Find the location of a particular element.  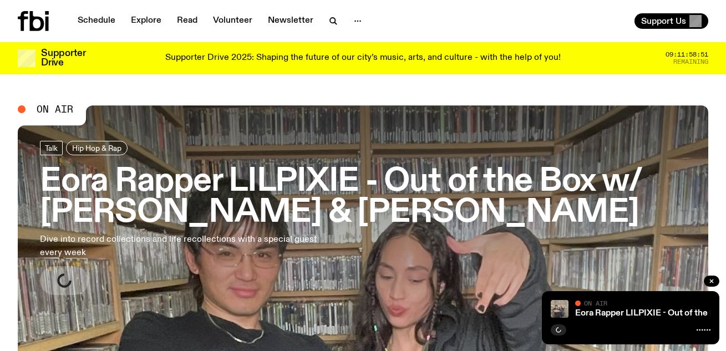

button: Support Us is located at coordinates (671, 21).